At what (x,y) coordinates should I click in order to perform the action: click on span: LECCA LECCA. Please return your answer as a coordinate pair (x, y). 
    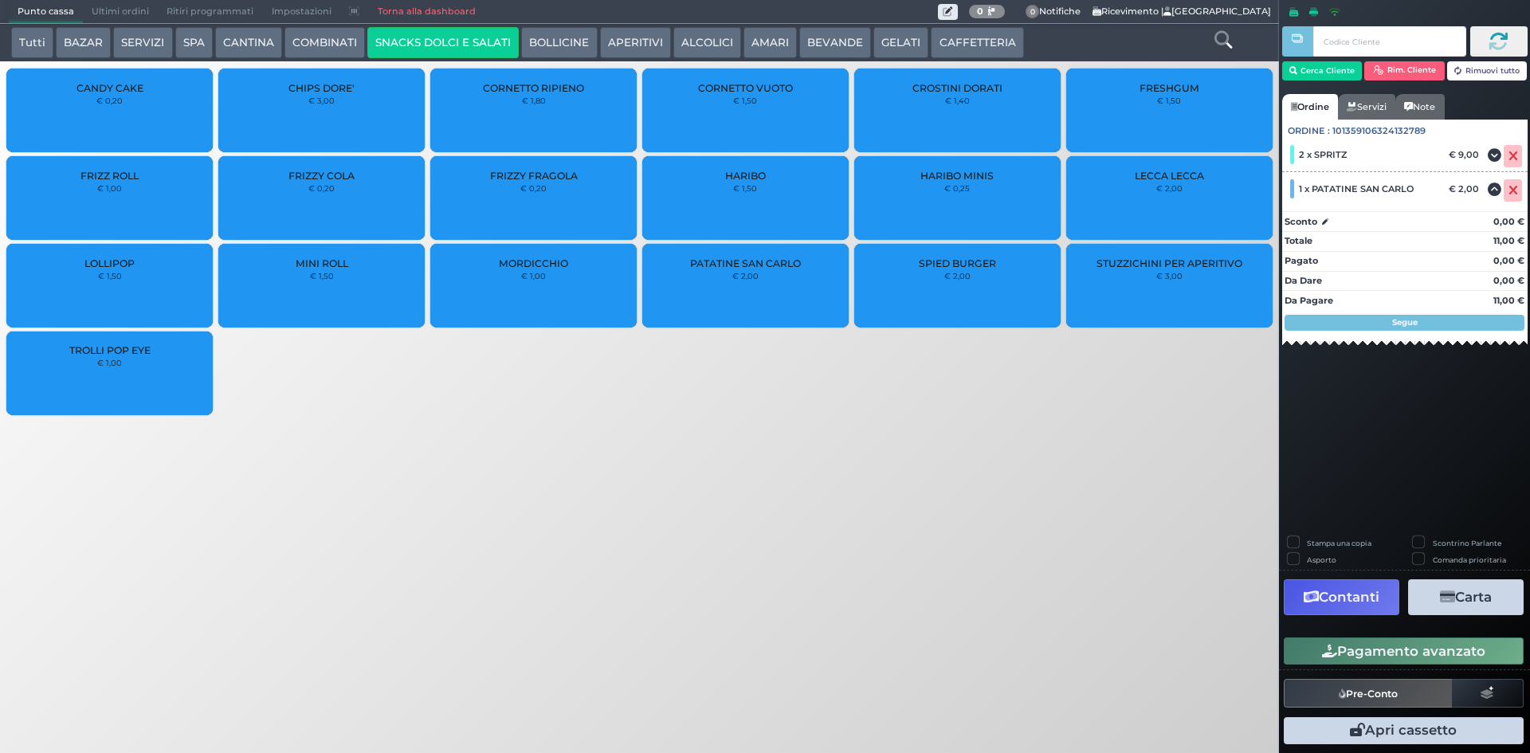
    Looking at the image, I should click on (1169, 175).